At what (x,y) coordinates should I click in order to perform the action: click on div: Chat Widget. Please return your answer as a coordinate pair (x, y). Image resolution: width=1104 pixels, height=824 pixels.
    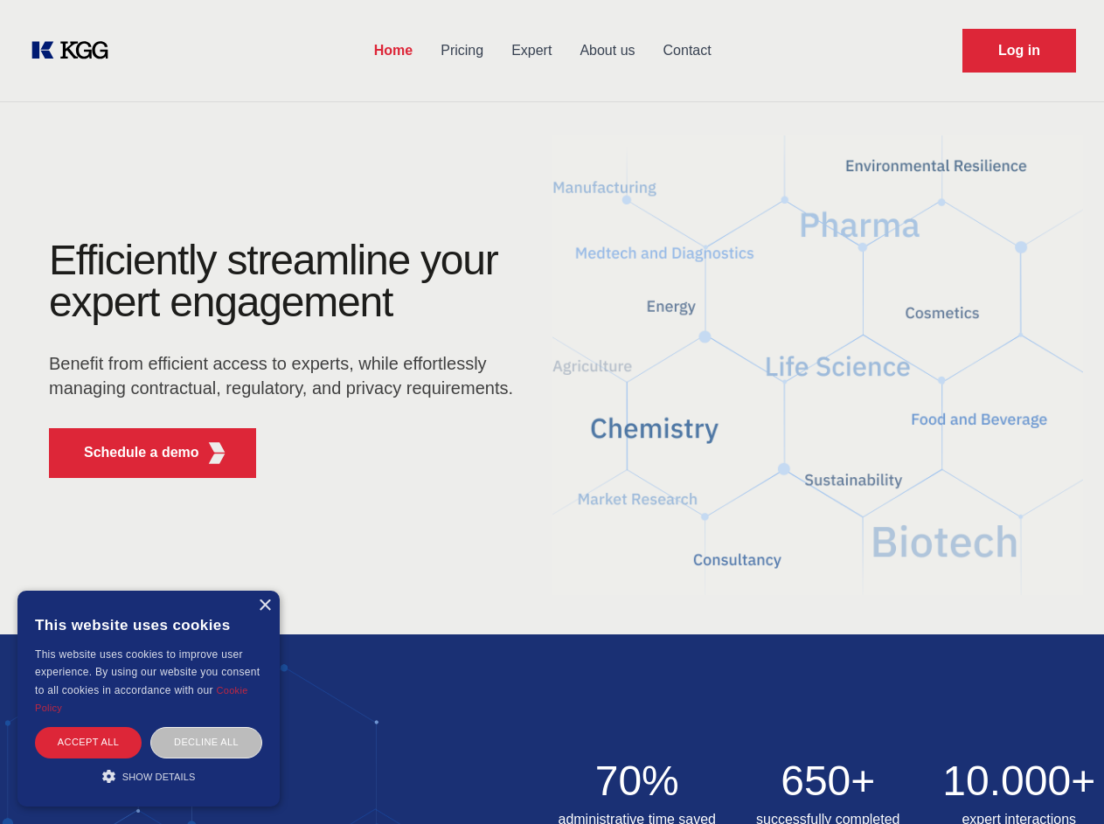
    Looking at the image, I should click on (1060, 782).